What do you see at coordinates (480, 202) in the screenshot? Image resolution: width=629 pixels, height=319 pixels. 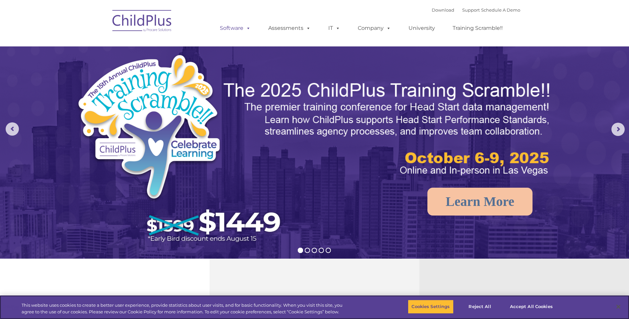 I see `a: Learn More` at bounding box center [480, 202].